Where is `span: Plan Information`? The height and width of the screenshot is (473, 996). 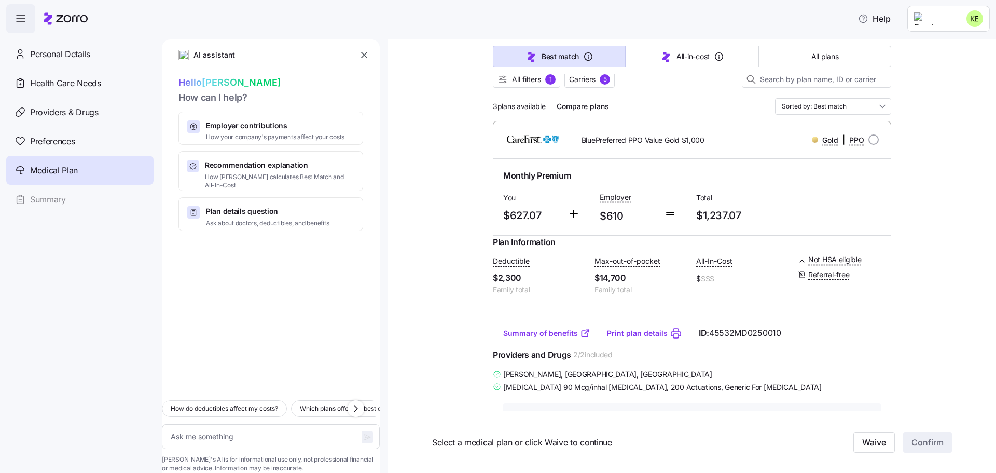 span: Plan Information is located at coordinates (524, 242).